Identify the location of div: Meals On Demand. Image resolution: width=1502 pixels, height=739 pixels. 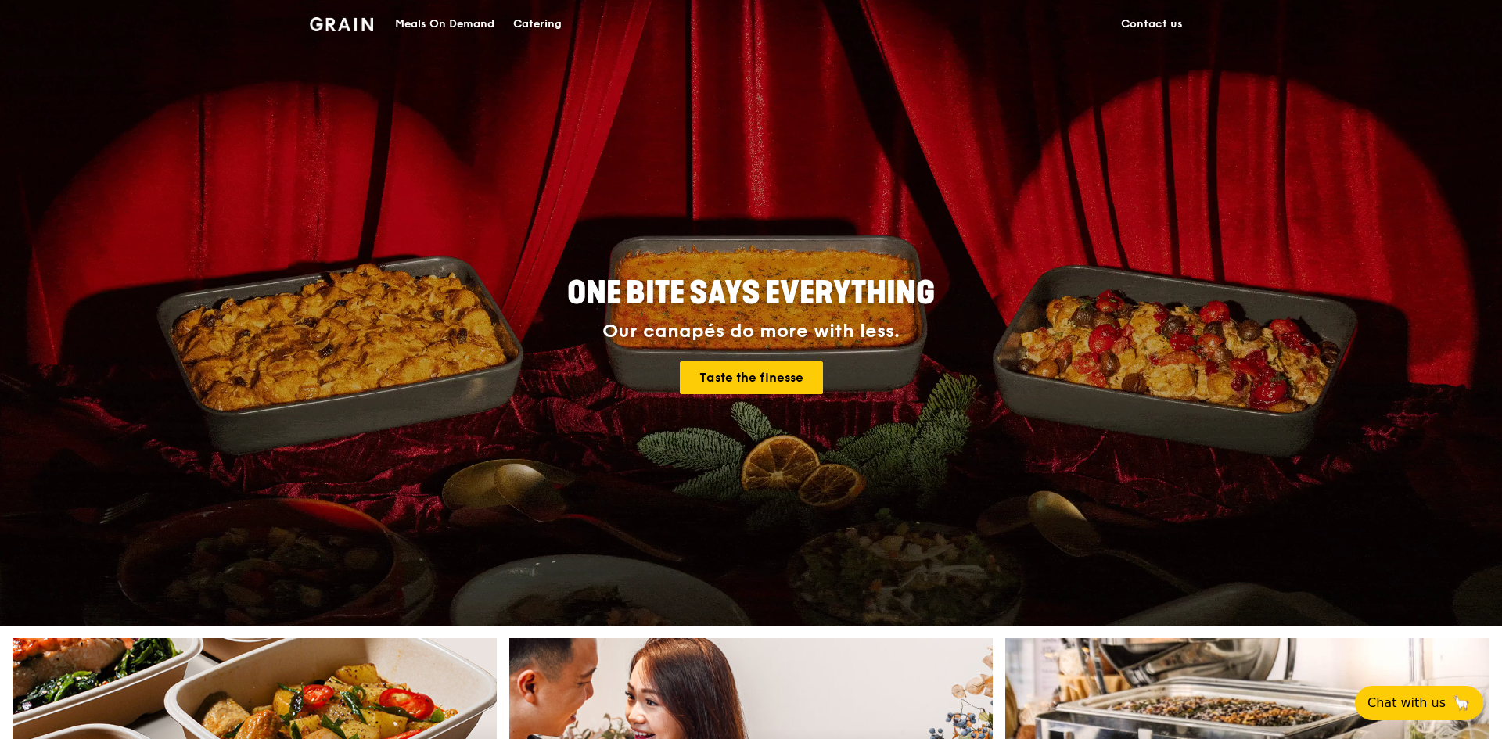
(444, 24).